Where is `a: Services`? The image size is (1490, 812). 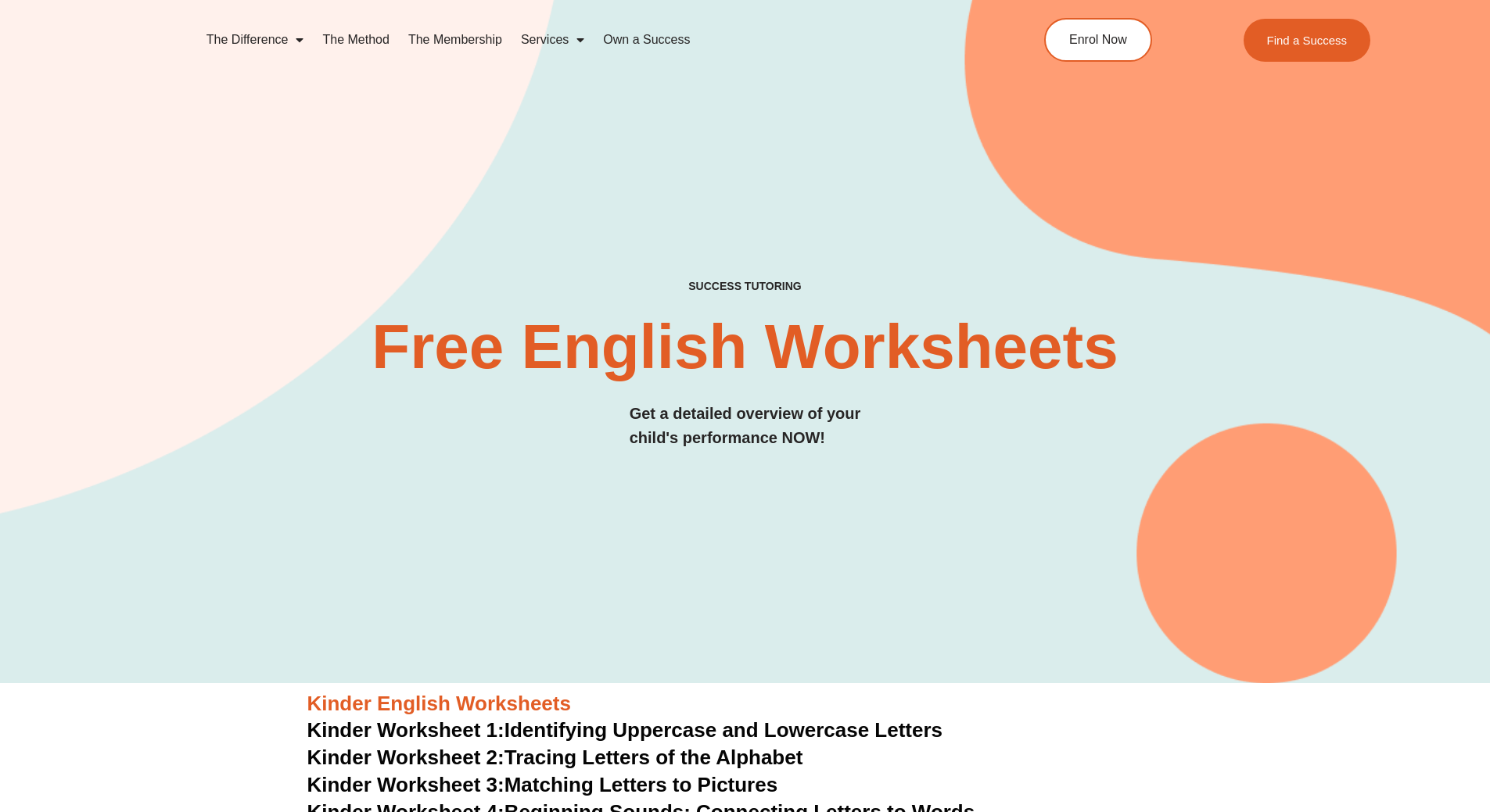 a: Services is located at coordinates (552, 40).